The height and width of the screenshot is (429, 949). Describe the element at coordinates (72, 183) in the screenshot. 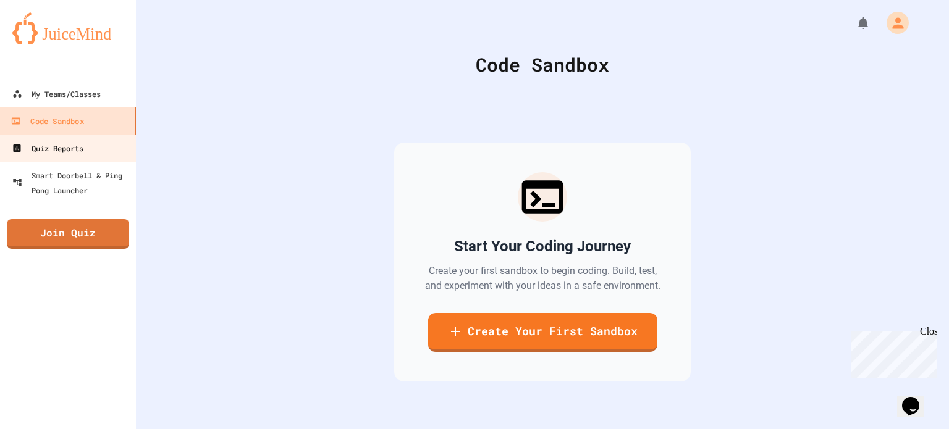

I see `div: Smart Doorbell & Ping Pong Launcher` at that location.